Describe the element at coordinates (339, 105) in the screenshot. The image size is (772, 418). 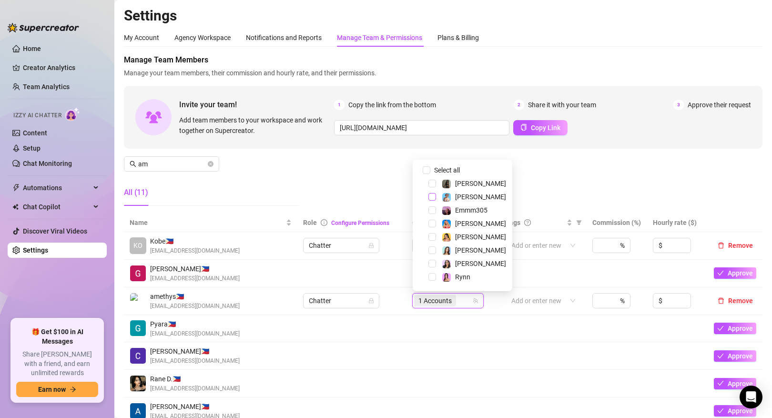
I see `span: 1` at that location.